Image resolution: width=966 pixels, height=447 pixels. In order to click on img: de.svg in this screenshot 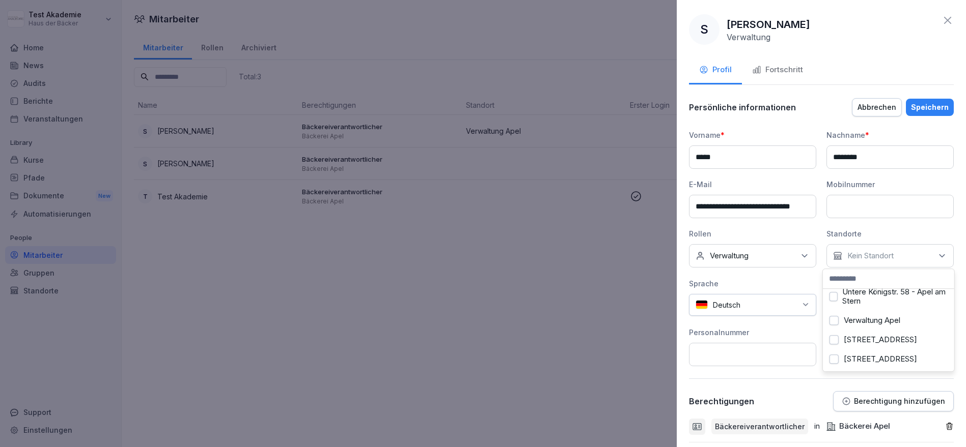, I will do `click(701, 305)`.